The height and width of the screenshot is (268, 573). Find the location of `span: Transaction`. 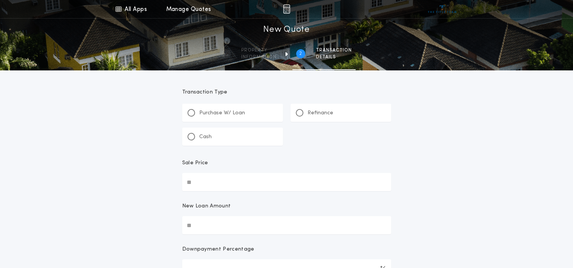

span: Transaction is located at coordinates (333, 50).